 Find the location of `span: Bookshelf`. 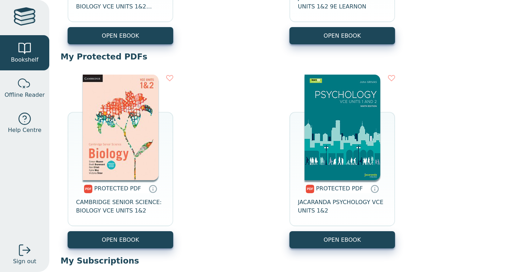

span: Bookshelf is located at coordinates (25, 60).